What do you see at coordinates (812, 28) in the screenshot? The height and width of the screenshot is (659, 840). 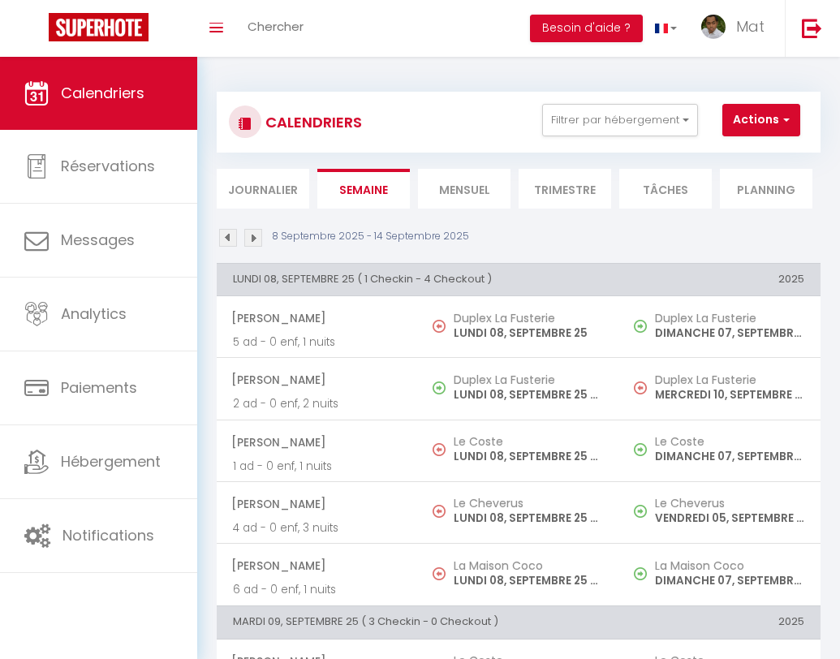 I see `img: logout` at bounding box center [812, 28].